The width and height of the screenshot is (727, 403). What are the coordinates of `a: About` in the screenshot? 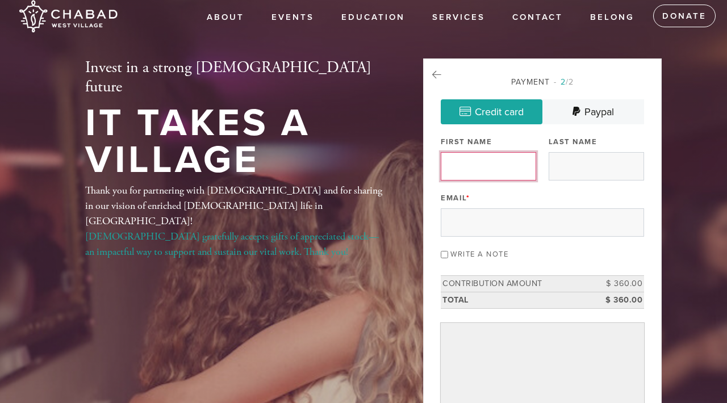 It's located at (226, 18).